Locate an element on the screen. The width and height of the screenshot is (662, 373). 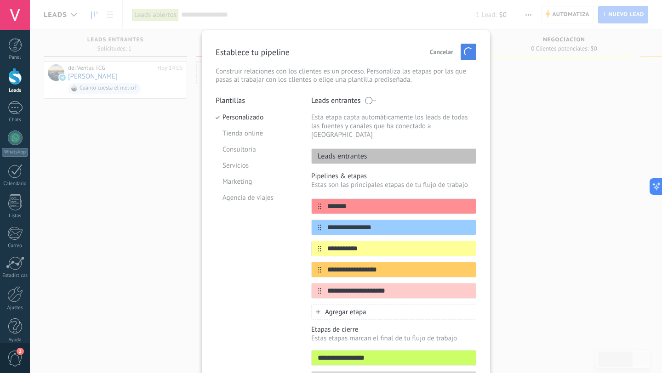
div: Correo is located at coordinates (15, 246).